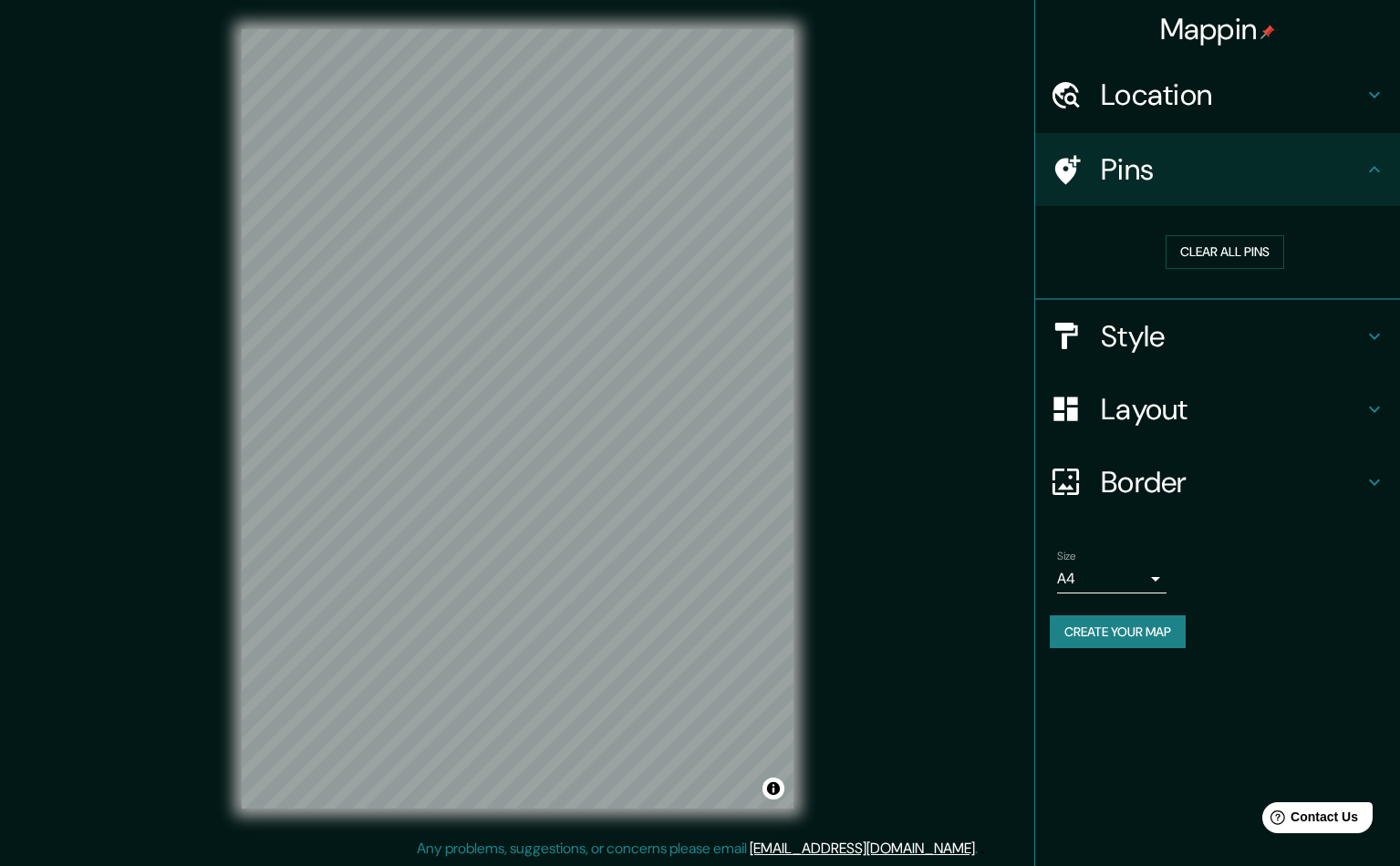  Describe the element at coordinates (1218, 169) in the screenshot. I see `div: Pins` at that location.